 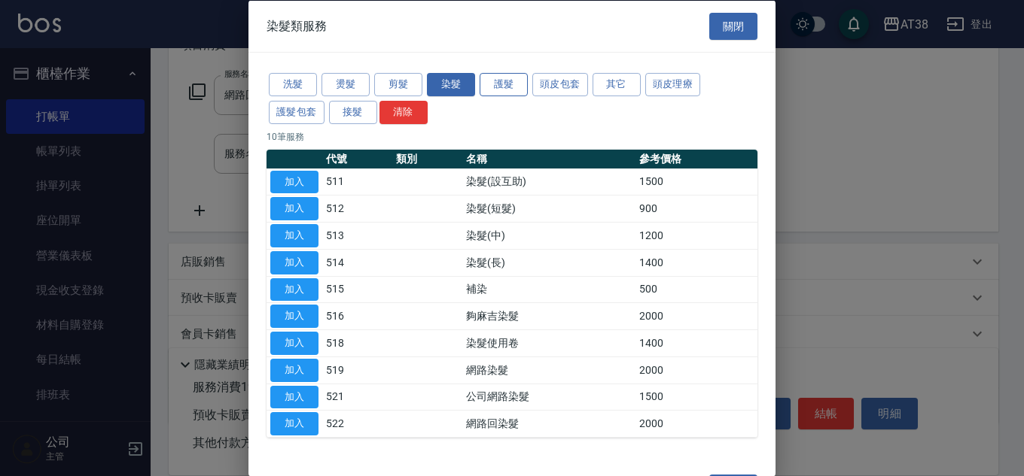 What do you see at coordinates (549, 236) in the screenshot?
I see `td: 染髮(中)` at bounding box center [549, 236].